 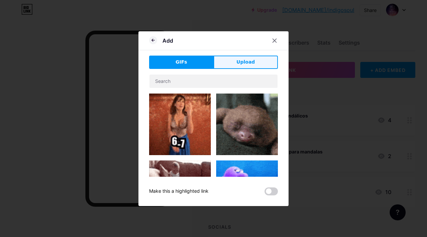 I want to click on button: GIFs, so click(x=181, y=62).